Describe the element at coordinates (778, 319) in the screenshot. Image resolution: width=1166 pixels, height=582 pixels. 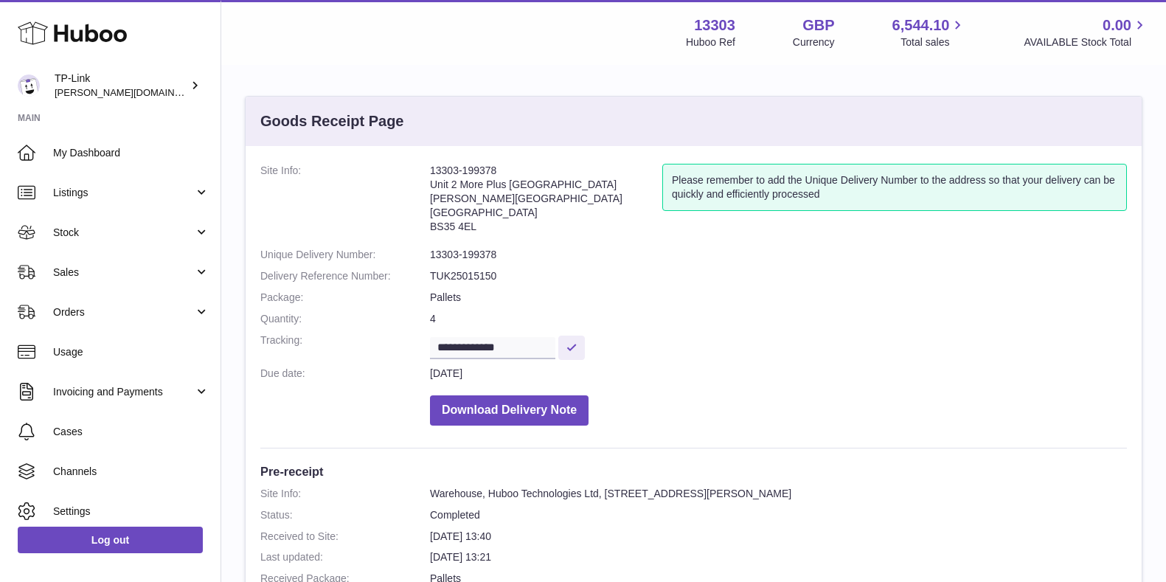
I see `dd: 4` at that location.